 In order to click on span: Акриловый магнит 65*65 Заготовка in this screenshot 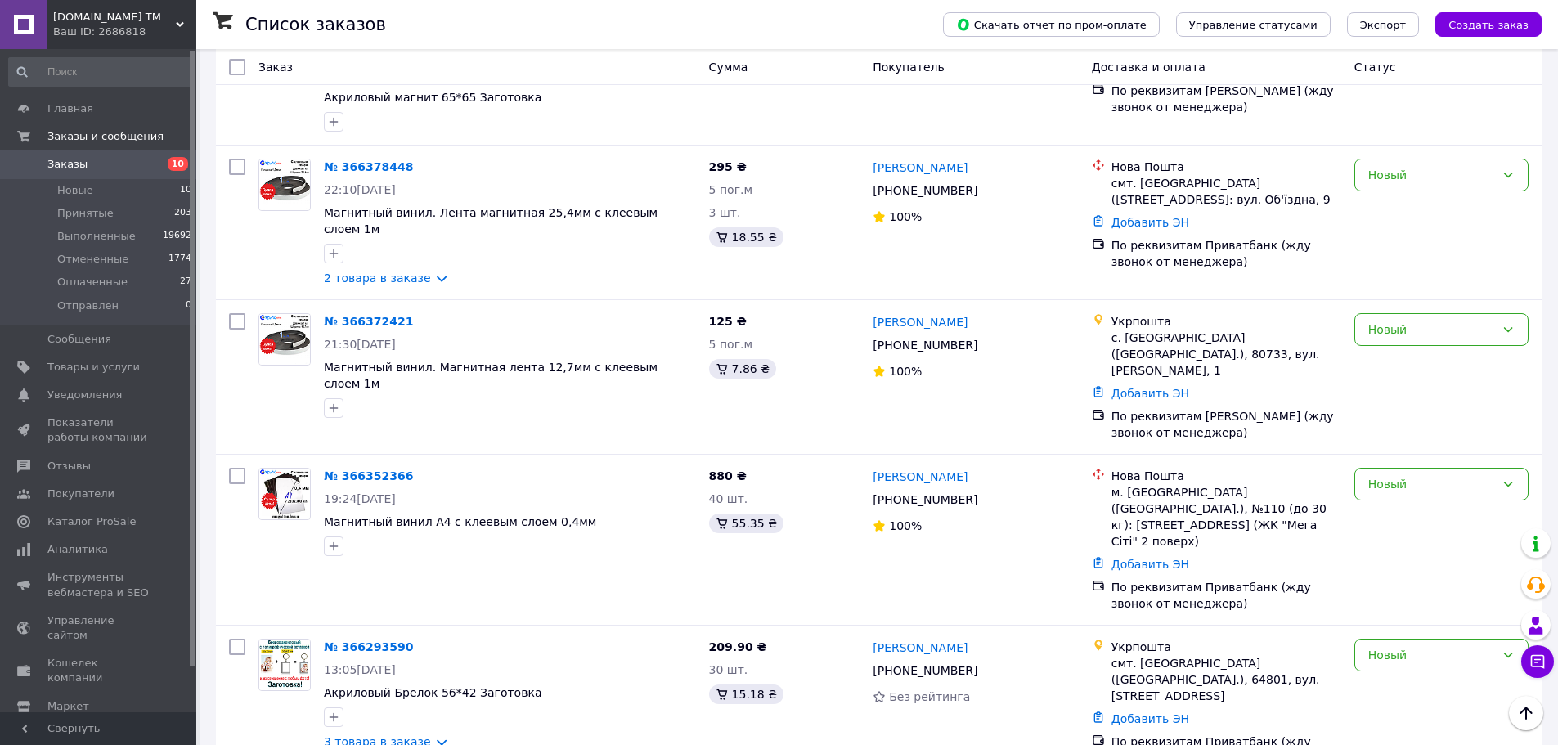, I will do `click(433, 97)`.